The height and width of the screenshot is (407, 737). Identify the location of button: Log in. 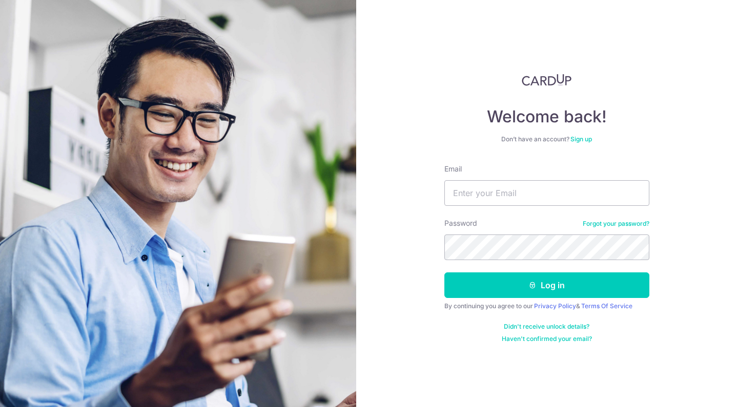
(547, 285).